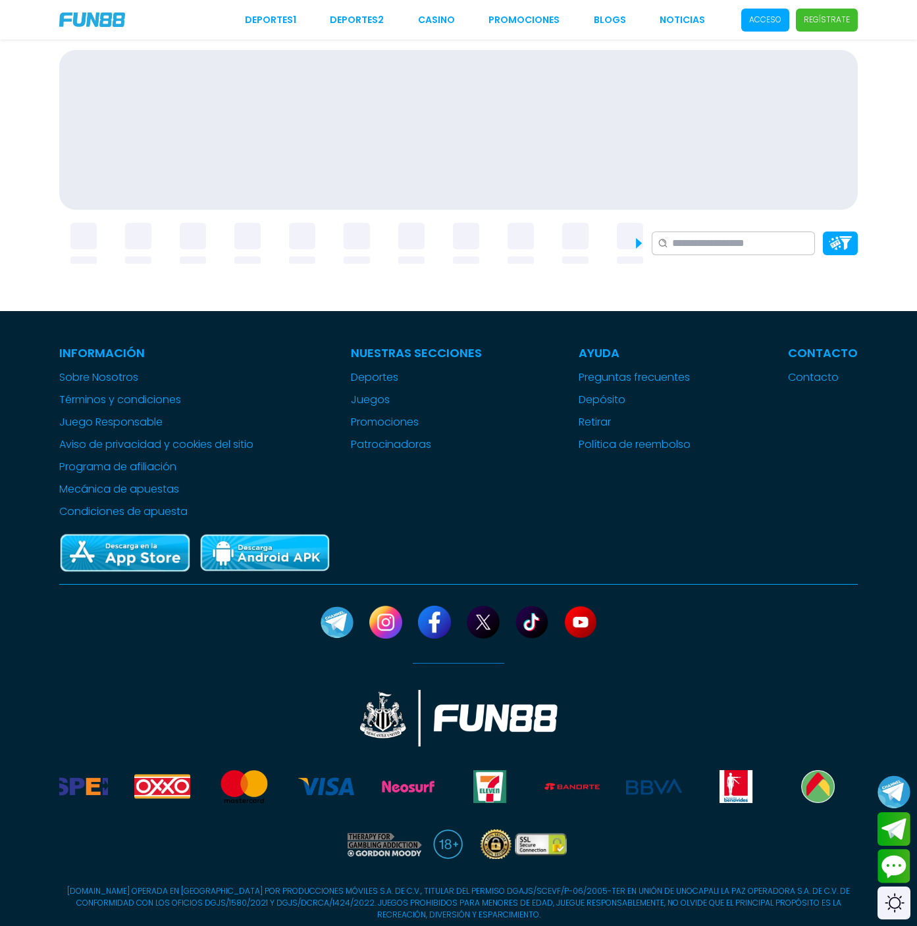 The image size is (917, 926). What do you see at coordinates (840, 243) in the screenshot?
I see `img: Platform Filter` at bounding box center [840, 243].